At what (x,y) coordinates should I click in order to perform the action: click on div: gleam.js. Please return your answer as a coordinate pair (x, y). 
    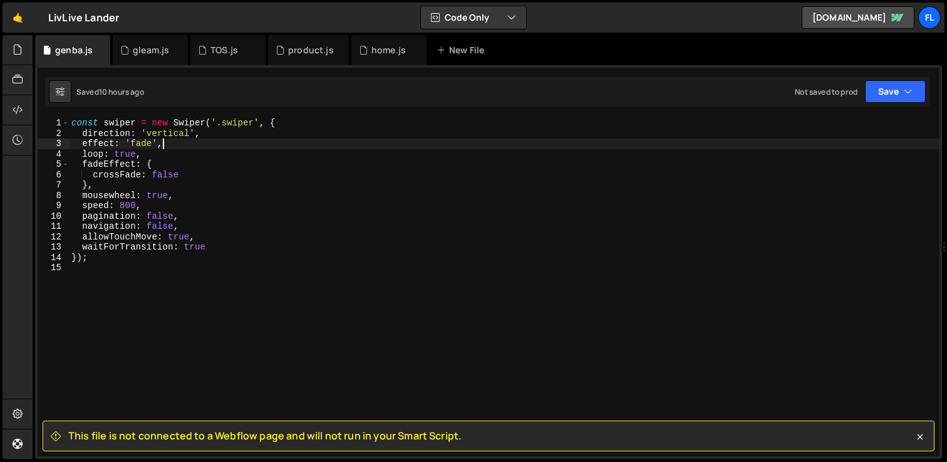
    Looking at the image, I should click on (151, 50).